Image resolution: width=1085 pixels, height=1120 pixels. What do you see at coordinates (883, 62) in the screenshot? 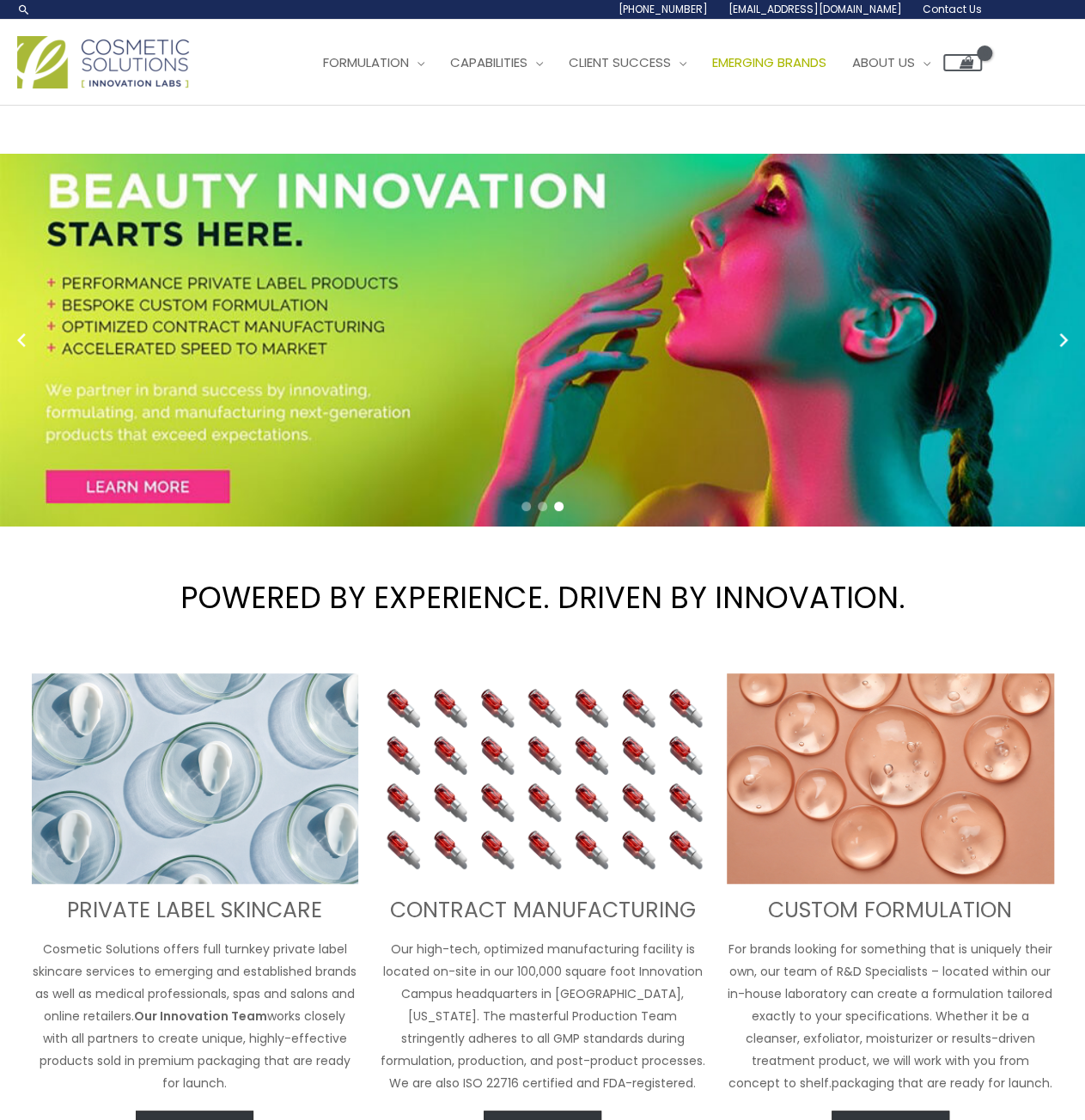
I see `span: About Us` at bounding box center [883, 62].